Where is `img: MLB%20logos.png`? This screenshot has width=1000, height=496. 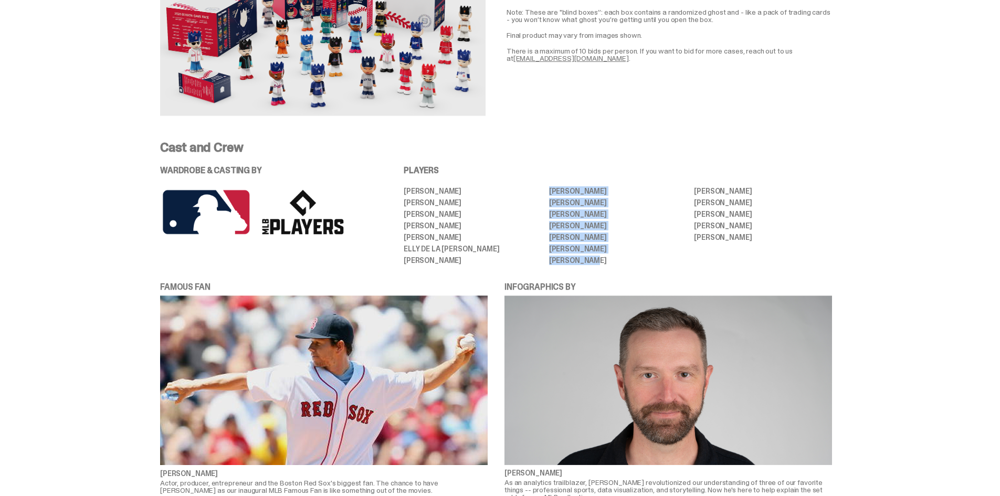
img: MLB%20logos.png is located at coordinates (252, 212).